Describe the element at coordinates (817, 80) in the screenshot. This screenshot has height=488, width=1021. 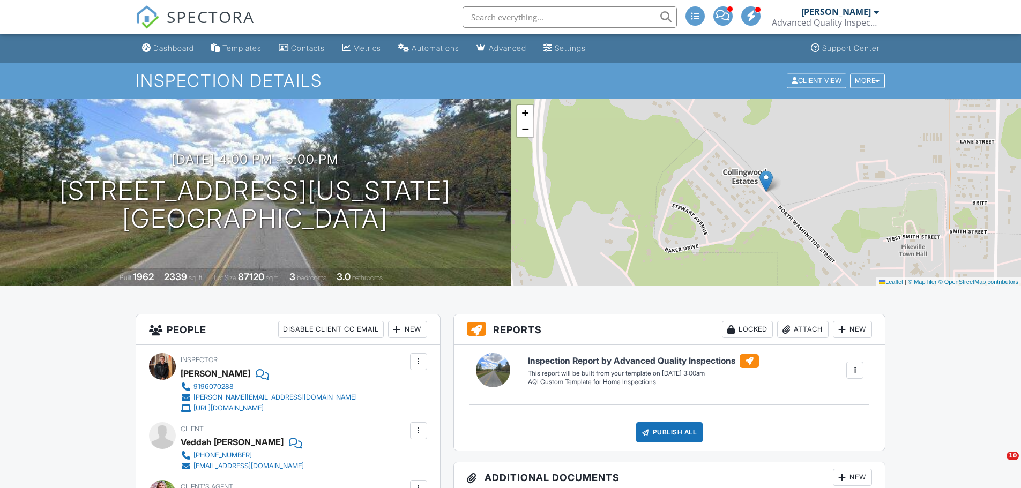
I see `a: Client View` at that location.